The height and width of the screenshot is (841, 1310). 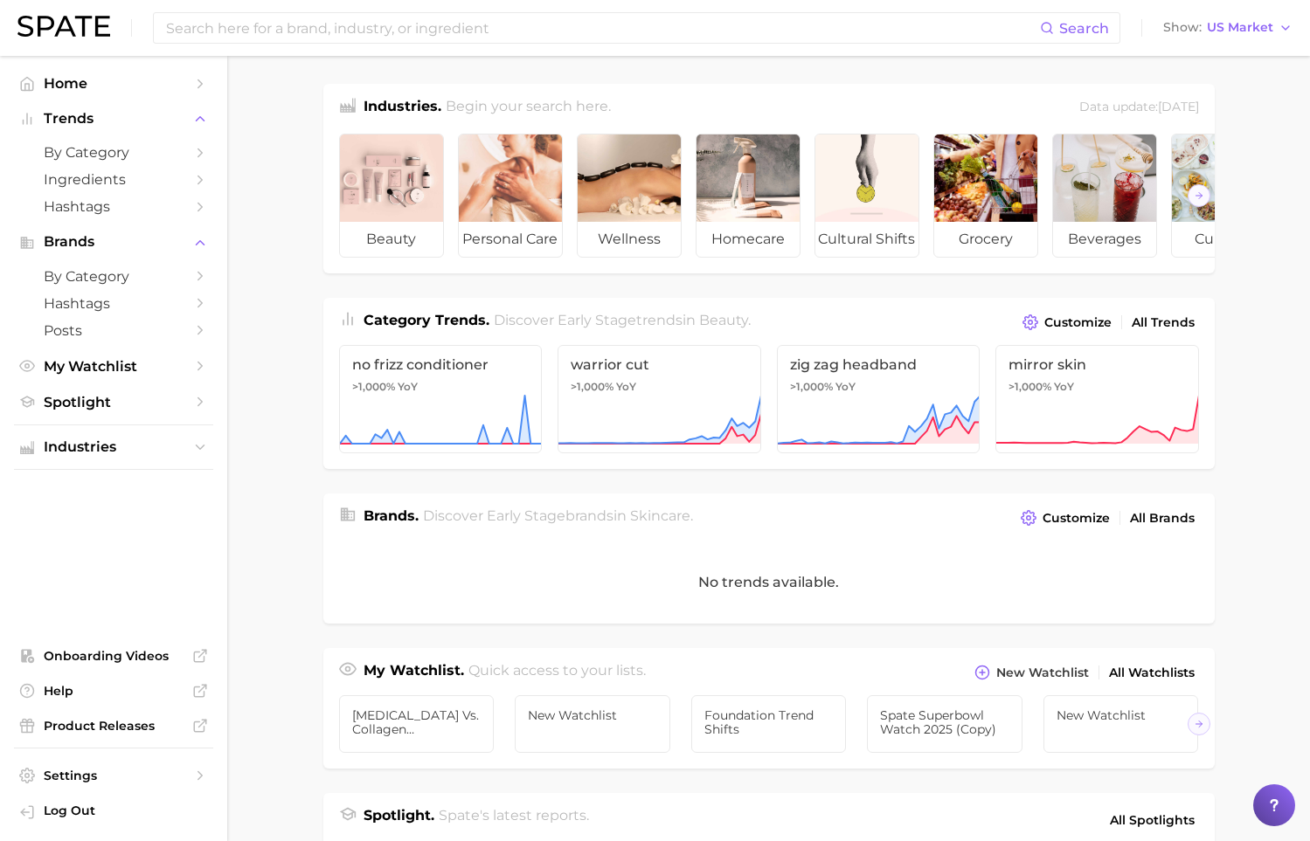 I want to click on span: Show, so click(x=1182, y=27).